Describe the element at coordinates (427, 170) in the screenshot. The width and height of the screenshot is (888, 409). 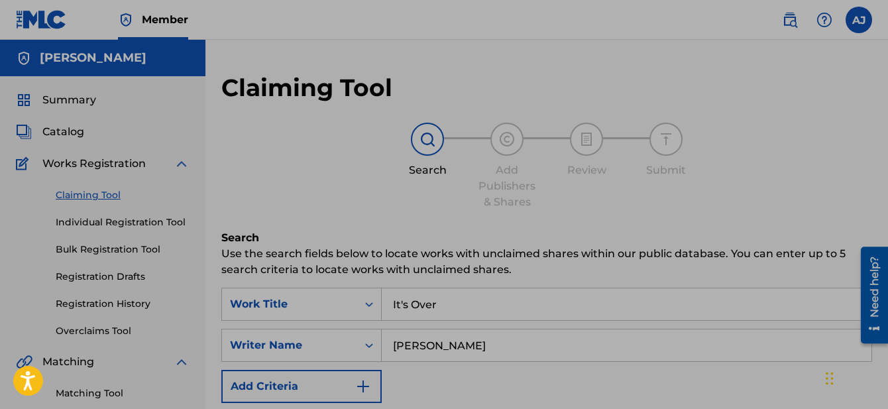
I see `div: Search` at that location.